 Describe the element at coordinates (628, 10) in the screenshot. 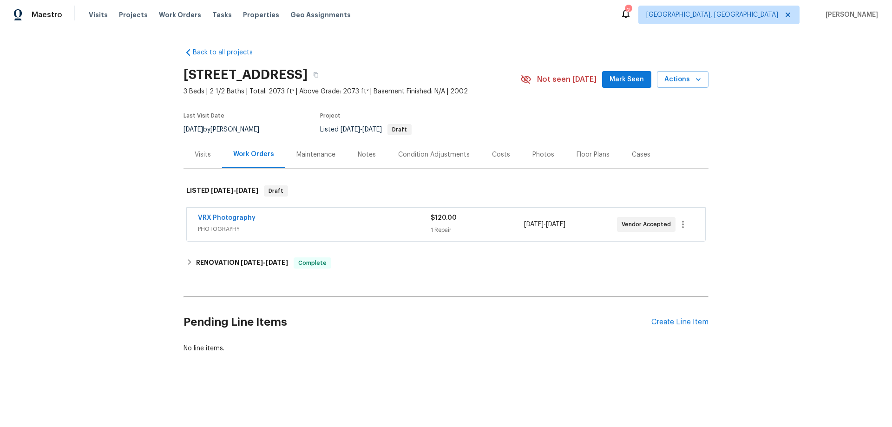

I see `div: 2` at that location.